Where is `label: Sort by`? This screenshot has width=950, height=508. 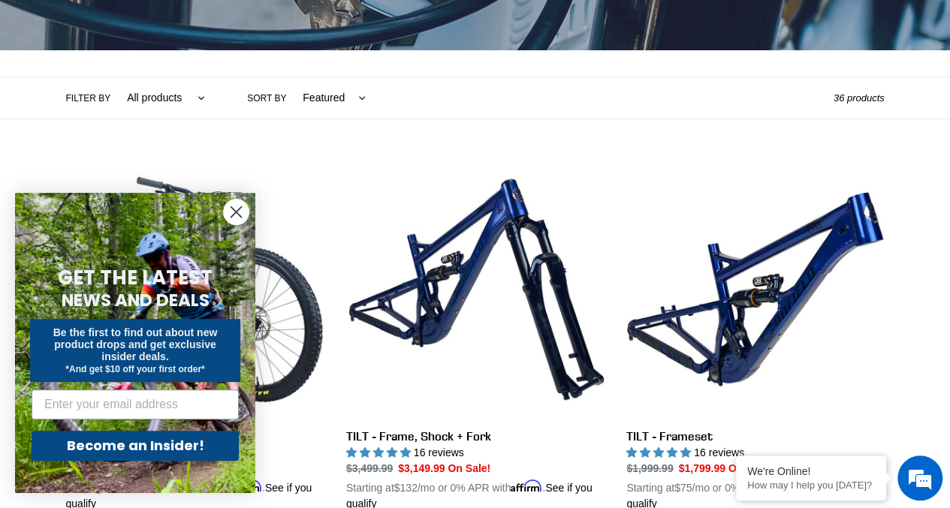
label: Sort by is located at coordinates (267, 98).